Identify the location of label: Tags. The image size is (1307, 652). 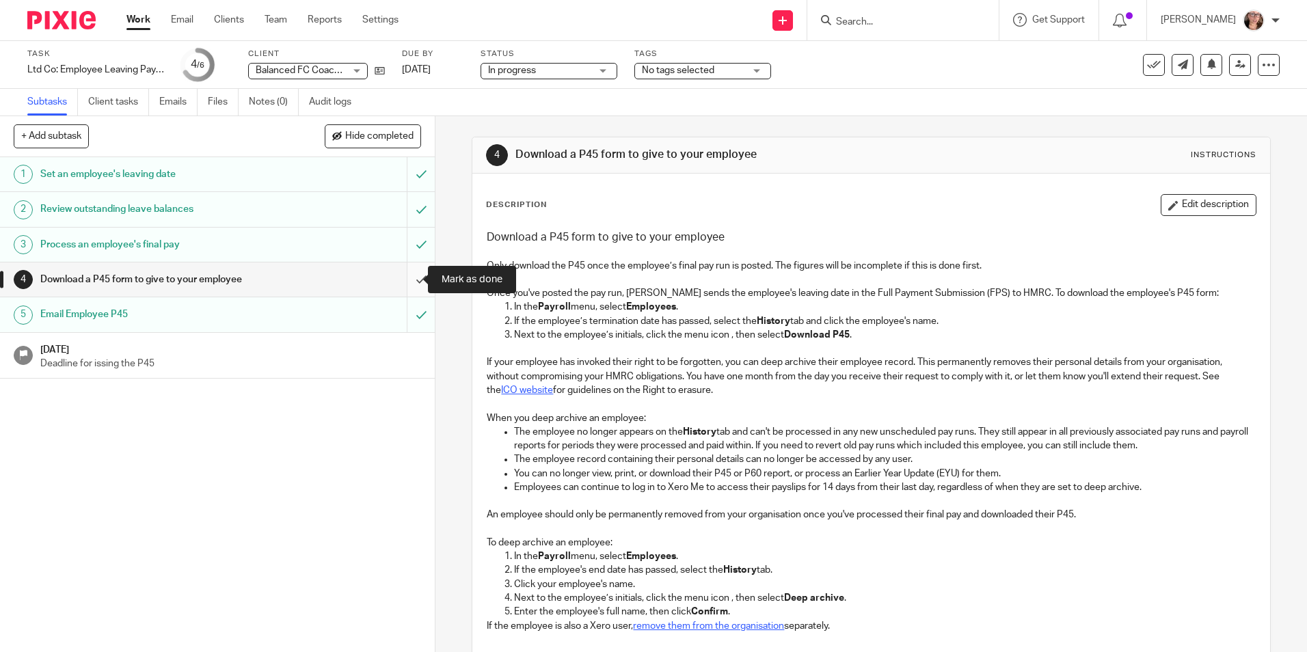
(703, 54).